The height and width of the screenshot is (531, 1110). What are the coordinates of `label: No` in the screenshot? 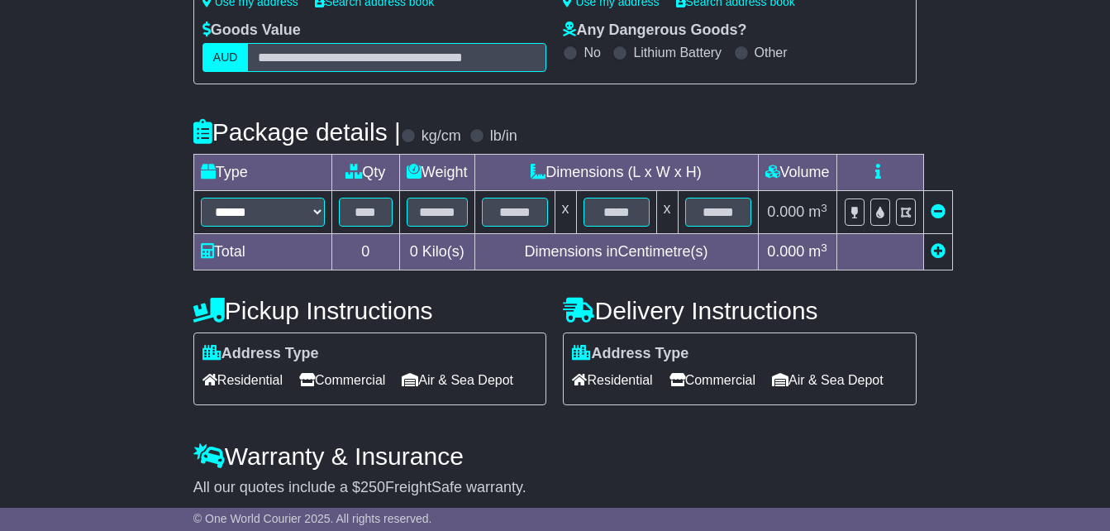 It's located at (592, 52).